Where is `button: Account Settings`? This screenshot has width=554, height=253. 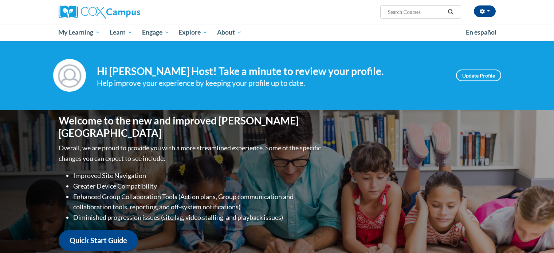 button: Account Settings is located at coordinates (484, 11).